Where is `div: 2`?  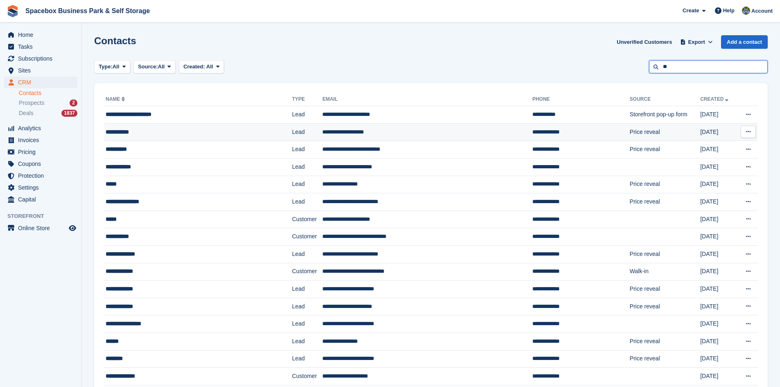 div: 2 is located at coordinates (73, 103).